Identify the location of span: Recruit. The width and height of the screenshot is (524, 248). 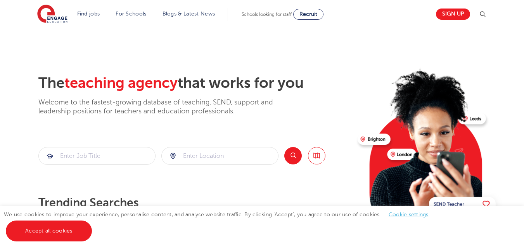
(308, 14).